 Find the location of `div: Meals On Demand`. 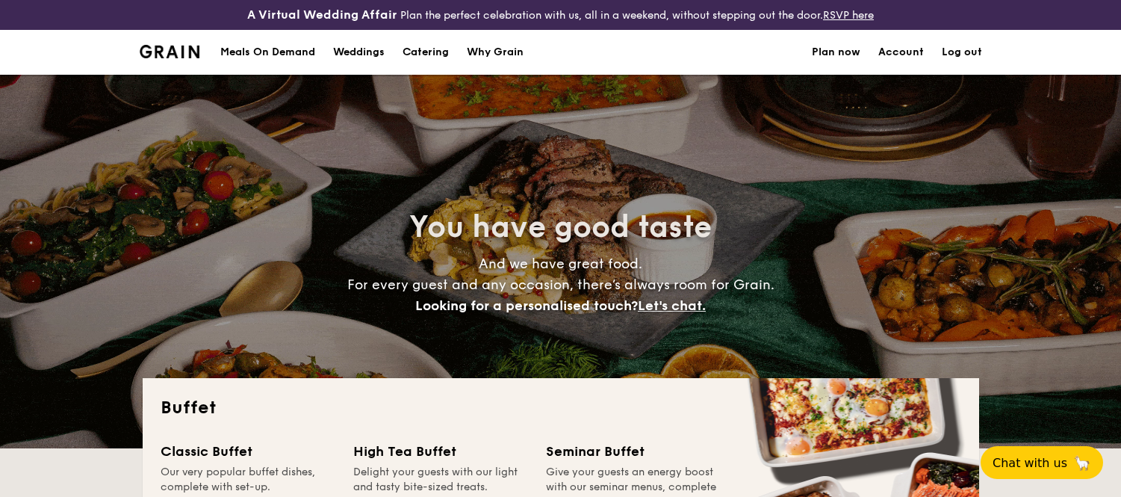

div: Meals On Demand is located at coordinates (267, 52).